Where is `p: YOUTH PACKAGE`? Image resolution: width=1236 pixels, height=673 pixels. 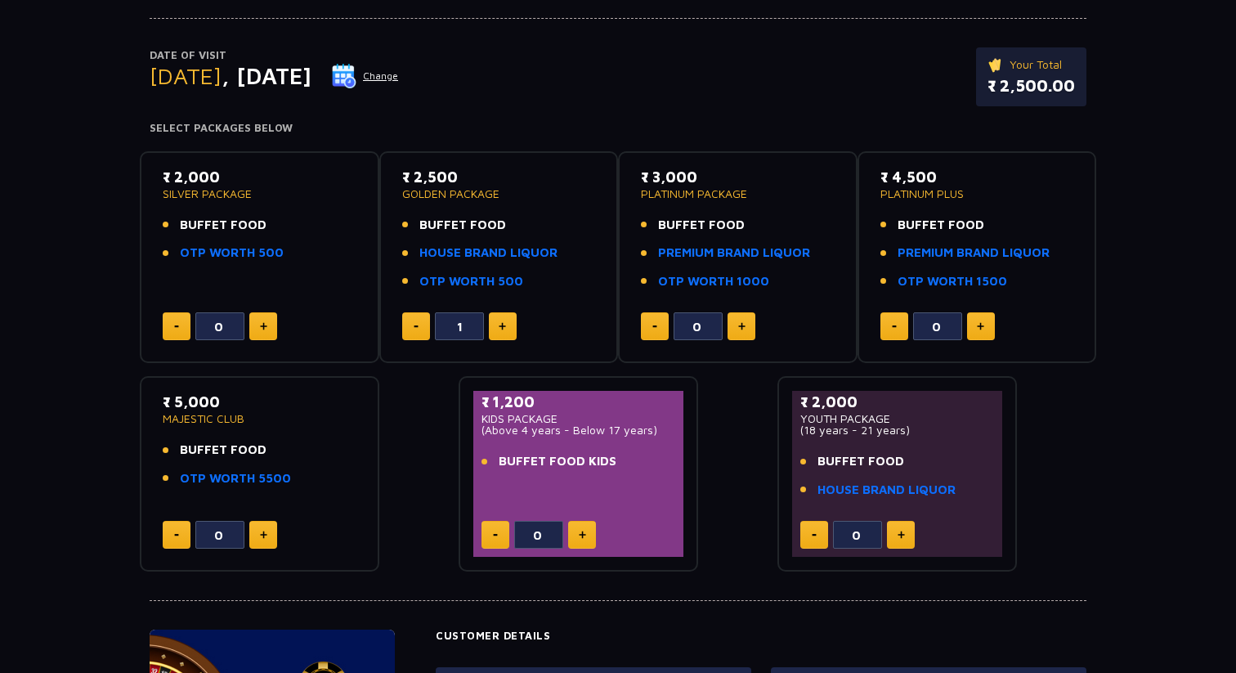 p: YOUTH PACKAGE is located at coordinates (897, 418).